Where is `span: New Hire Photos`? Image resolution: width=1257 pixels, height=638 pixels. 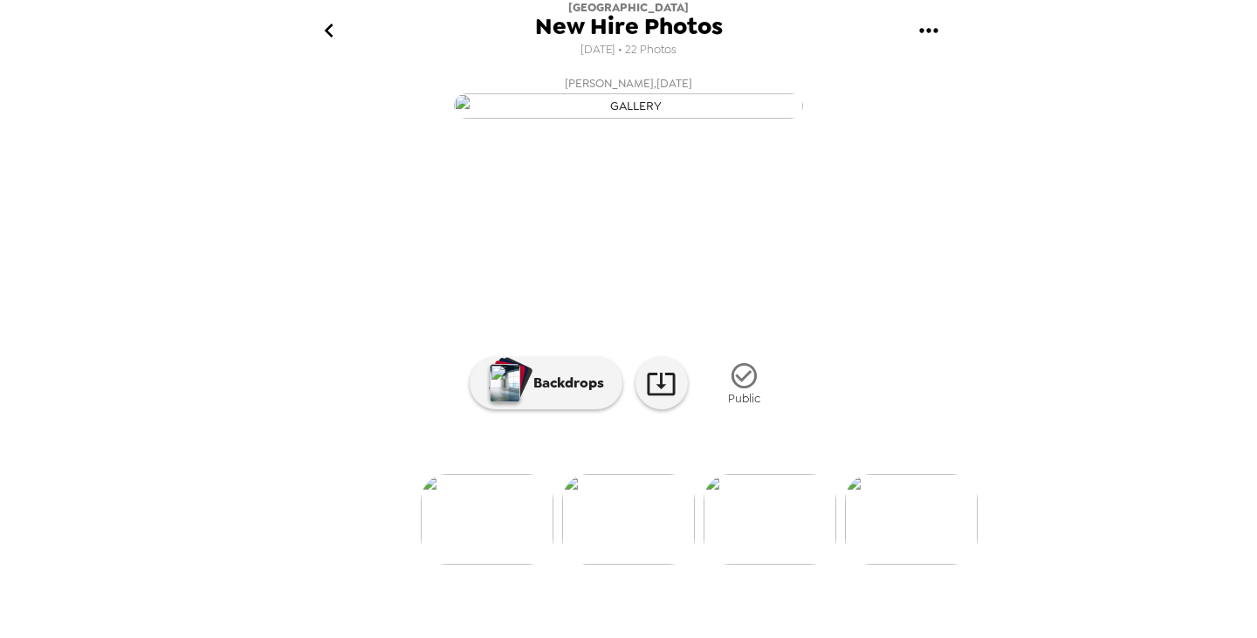
span: New Hire Photos is located at coordinates (629, 26).